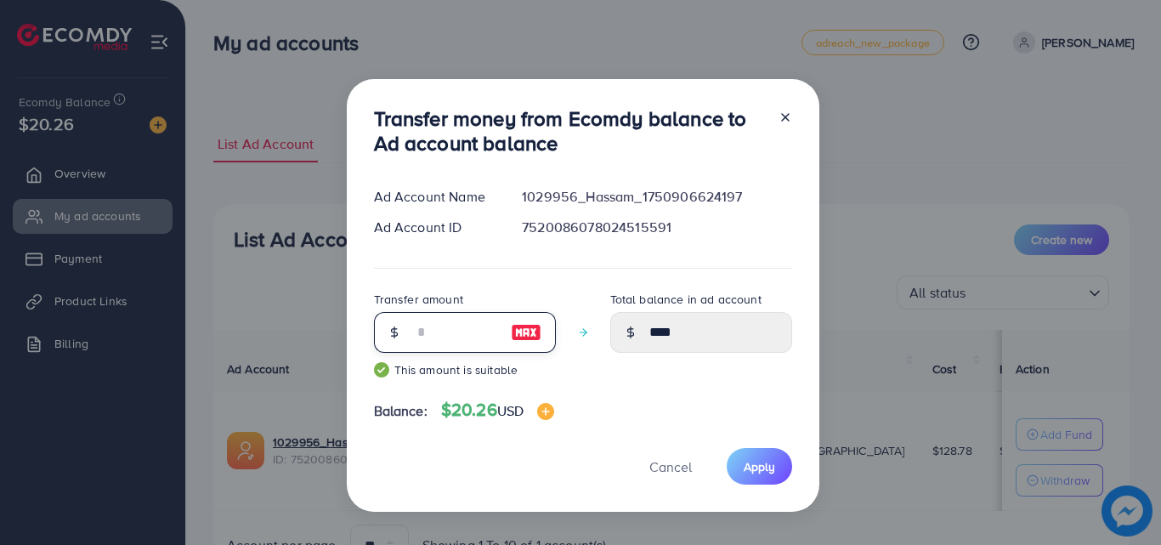  I want to click on small: This amount is suitable, so click(465, 370).